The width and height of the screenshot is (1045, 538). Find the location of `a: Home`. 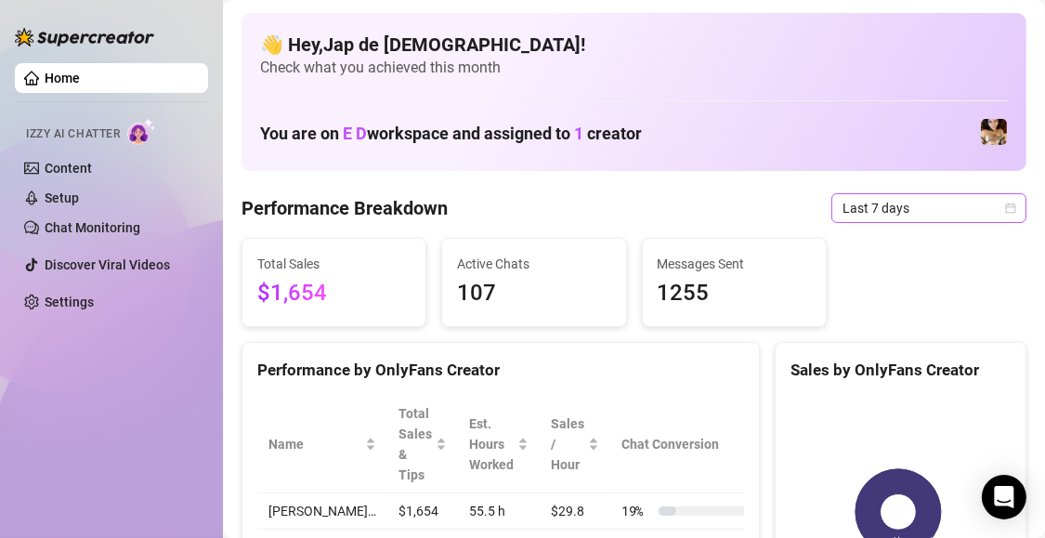

a: Home is located at coordinates (62, 78).